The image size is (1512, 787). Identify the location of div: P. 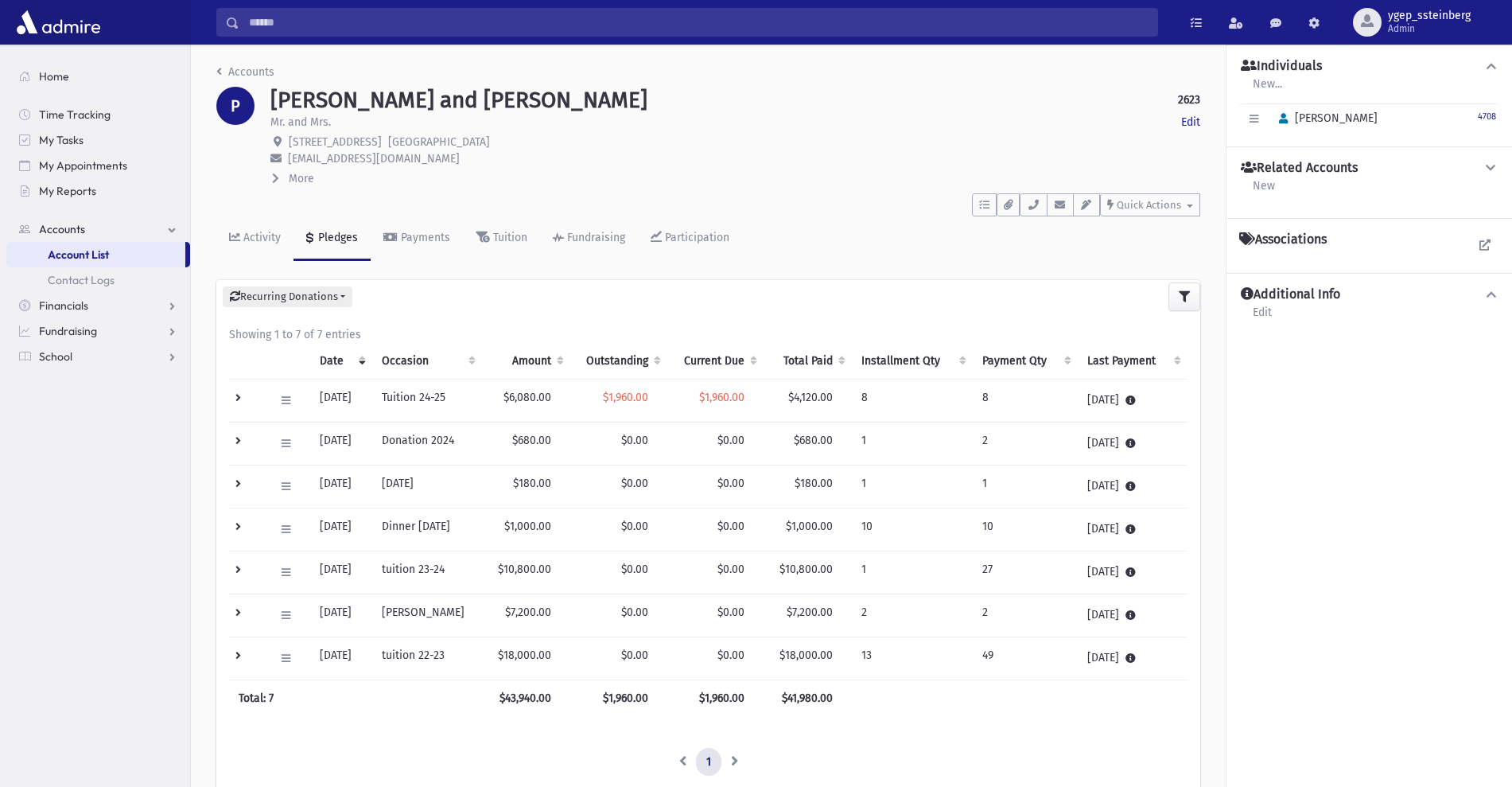
(236, 106).